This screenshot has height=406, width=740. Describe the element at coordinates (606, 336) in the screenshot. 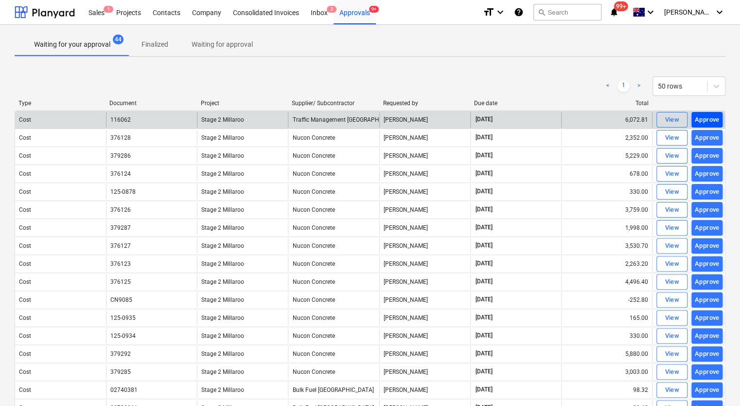

I see `div: 330.00` at that location.